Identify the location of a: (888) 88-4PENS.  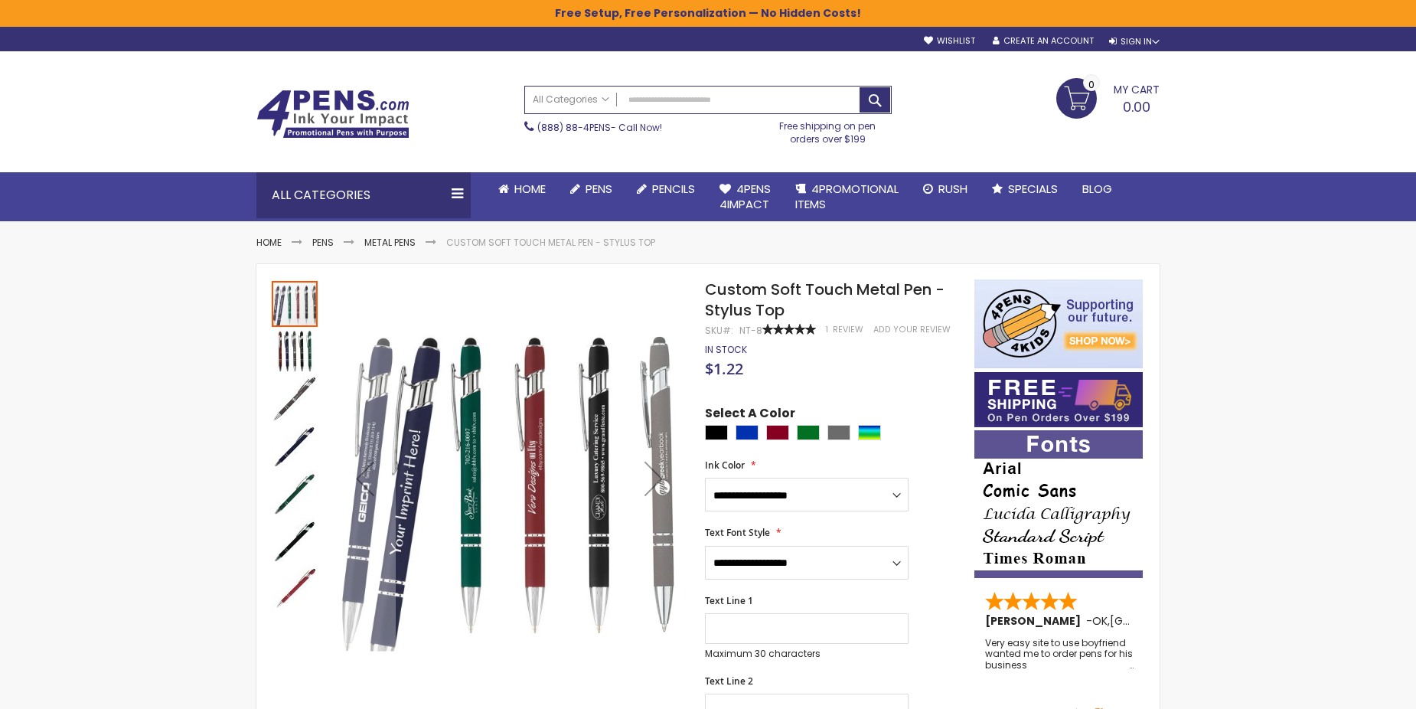
(574, 127).